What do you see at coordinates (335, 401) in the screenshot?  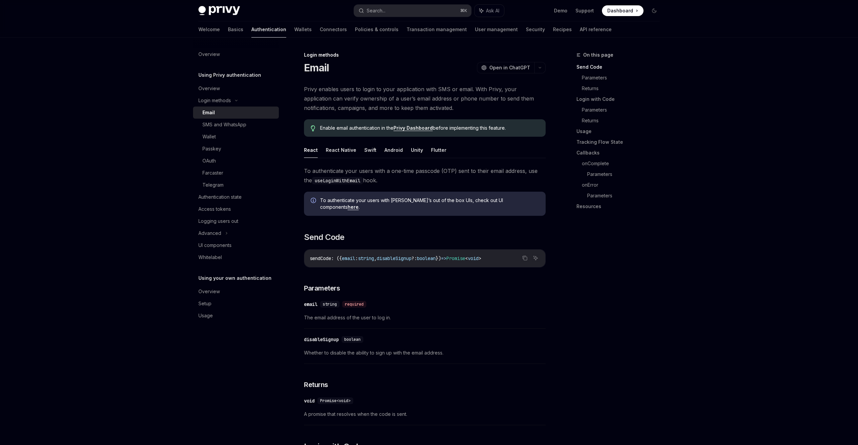 I see `span: Promise<void>` at bounding box center [335, 401].